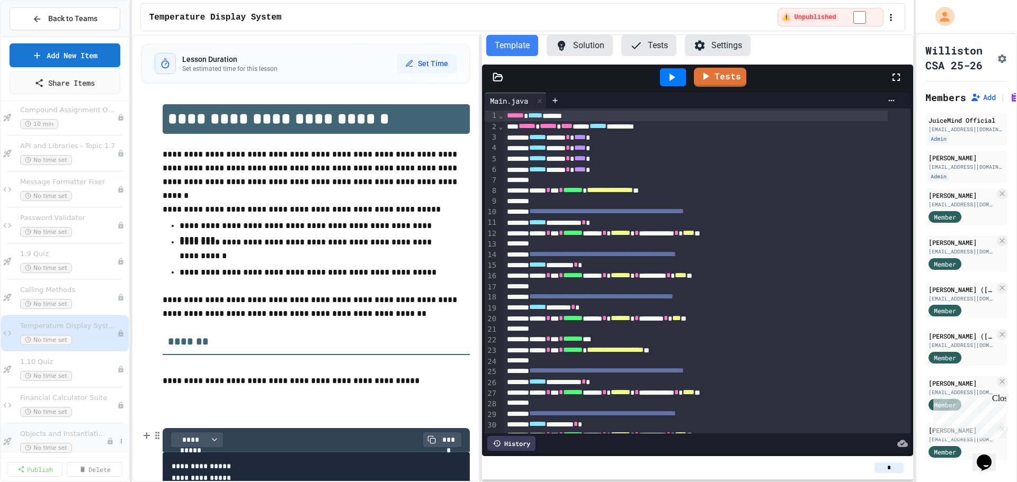 This screenshot has width=1017, height=482. I want to click on div: 18, so click(491, 298).